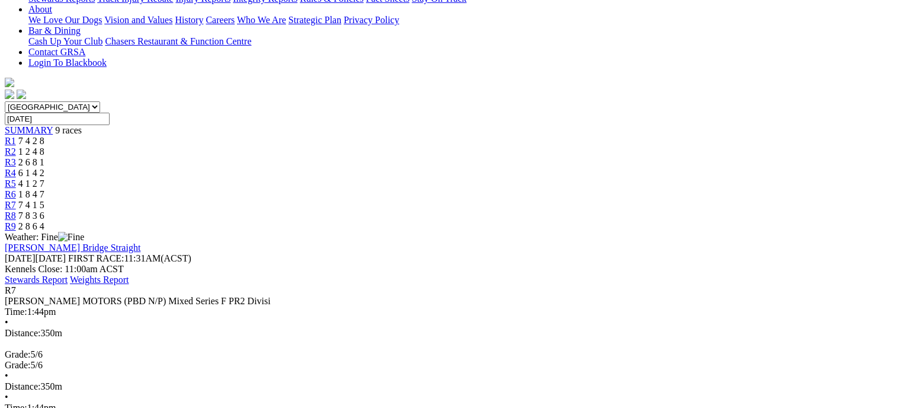 Image resolution: width=901 pixels, height=408 pixels. Describe the element at coordinates (36, 279) in the screenshot. I see `a: Stewards Report` at that location.